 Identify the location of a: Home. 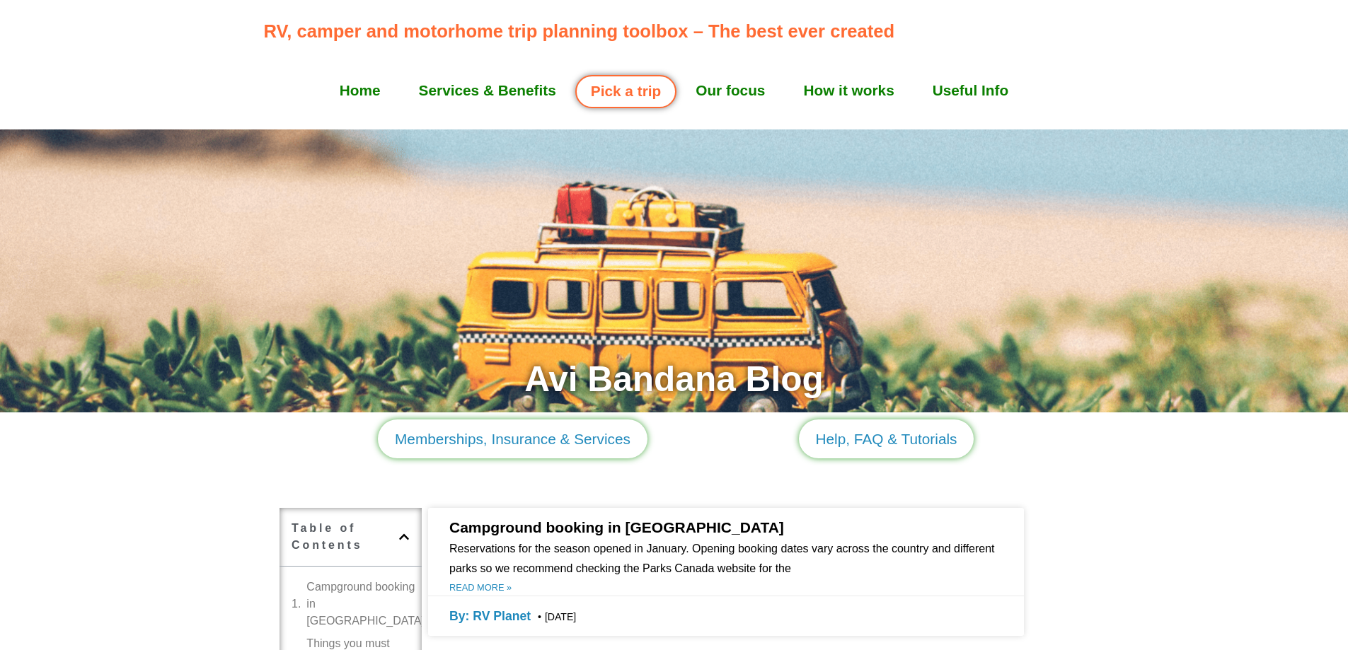
(360, 91).